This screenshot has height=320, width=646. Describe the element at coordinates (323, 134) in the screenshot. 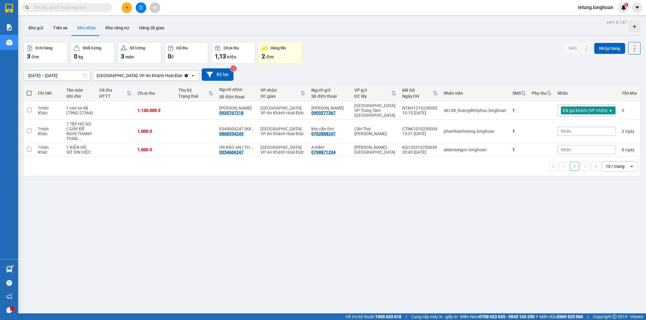

I see `div: 0762888247` at that location.